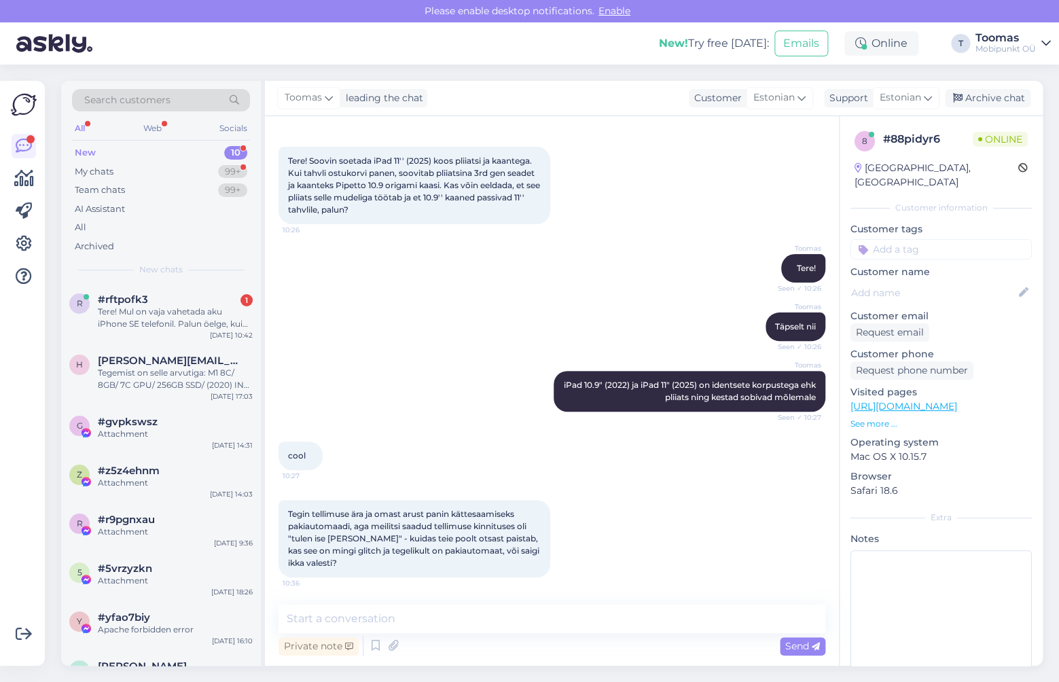  I want to click on img: Askly Logo, so click(24, 105).